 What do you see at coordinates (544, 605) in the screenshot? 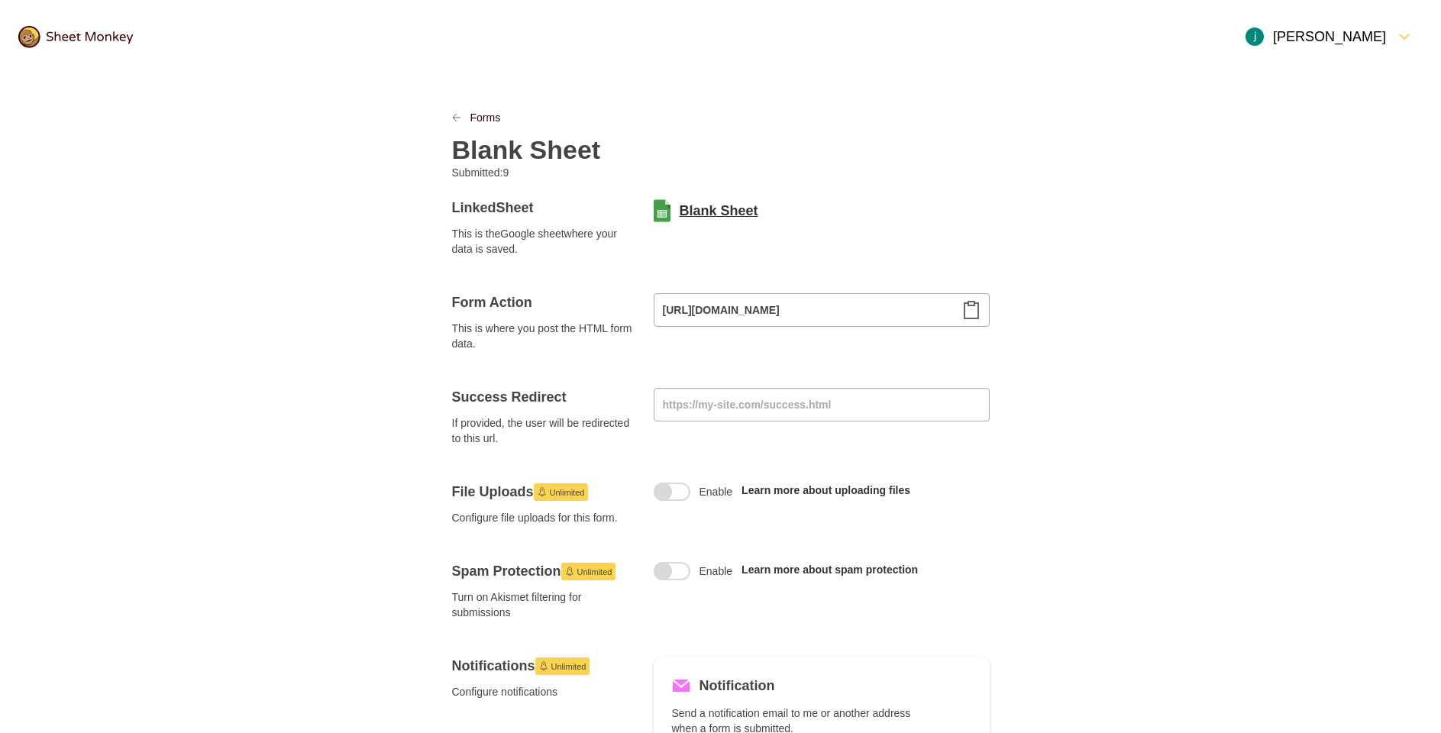
I see `span: Turn on Akismet filtering for submissions` at bounding box center [544, 605].